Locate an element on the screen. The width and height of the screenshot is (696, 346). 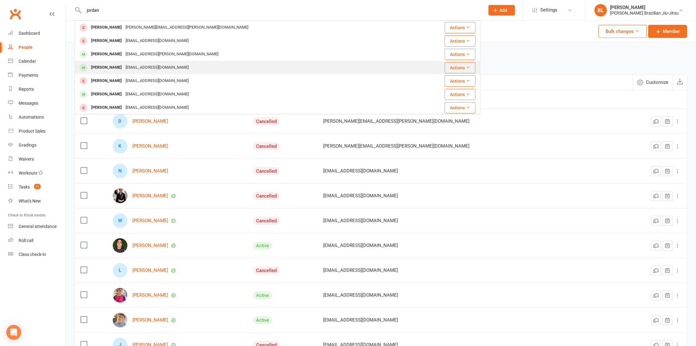
div: Waivers is located at coordinates (26, 159).